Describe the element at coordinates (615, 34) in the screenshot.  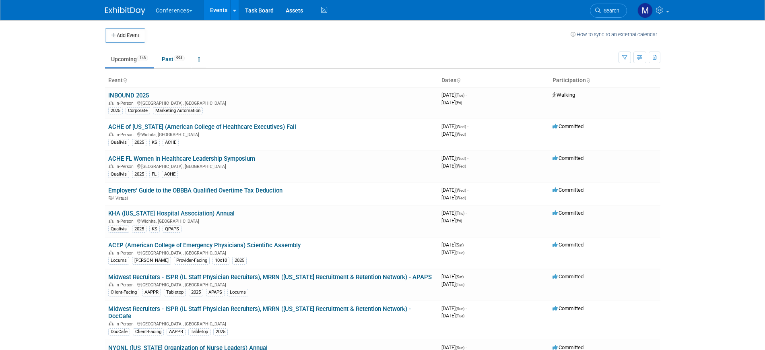
I see `a: How to sync to an external calendar...` at that location.